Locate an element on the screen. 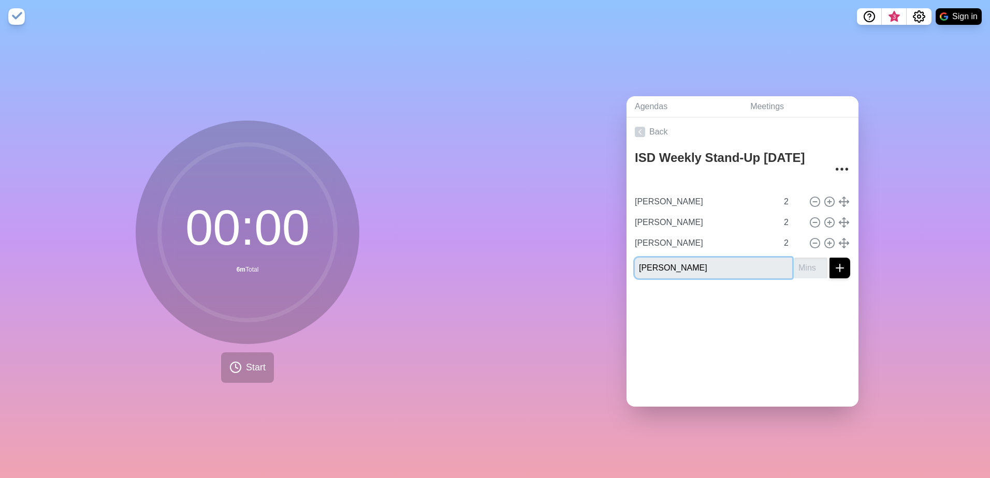 Image resolution: width=990 pixels, height=478 pixels. img: timeblocks logo is located at coordinates (17, 17).